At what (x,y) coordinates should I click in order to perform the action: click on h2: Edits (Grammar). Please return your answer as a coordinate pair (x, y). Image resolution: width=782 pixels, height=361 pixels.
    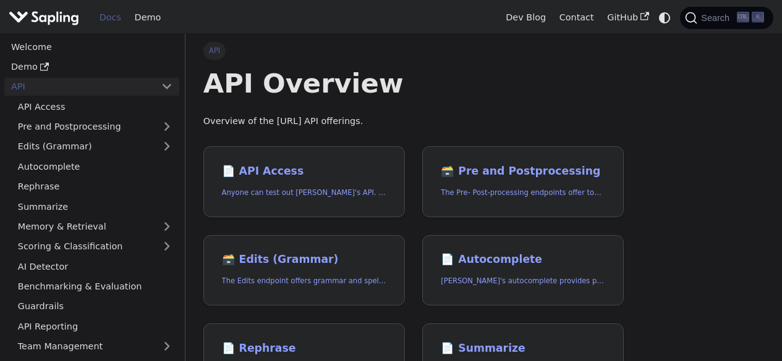
    Looking at the image, I should click on (304, 260).